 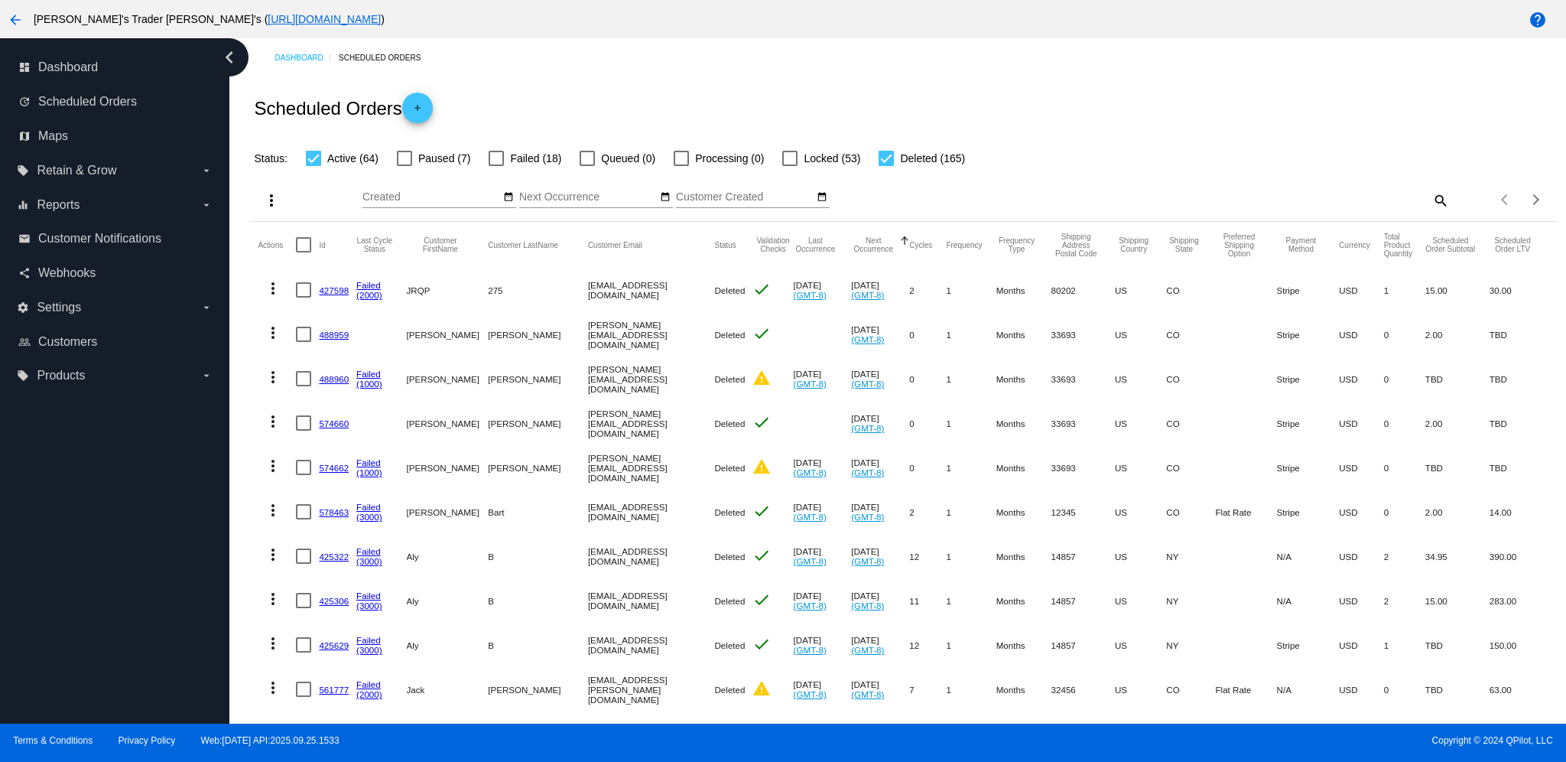 I want to click on mat-icon: date_range, so click(x=665, y=197).